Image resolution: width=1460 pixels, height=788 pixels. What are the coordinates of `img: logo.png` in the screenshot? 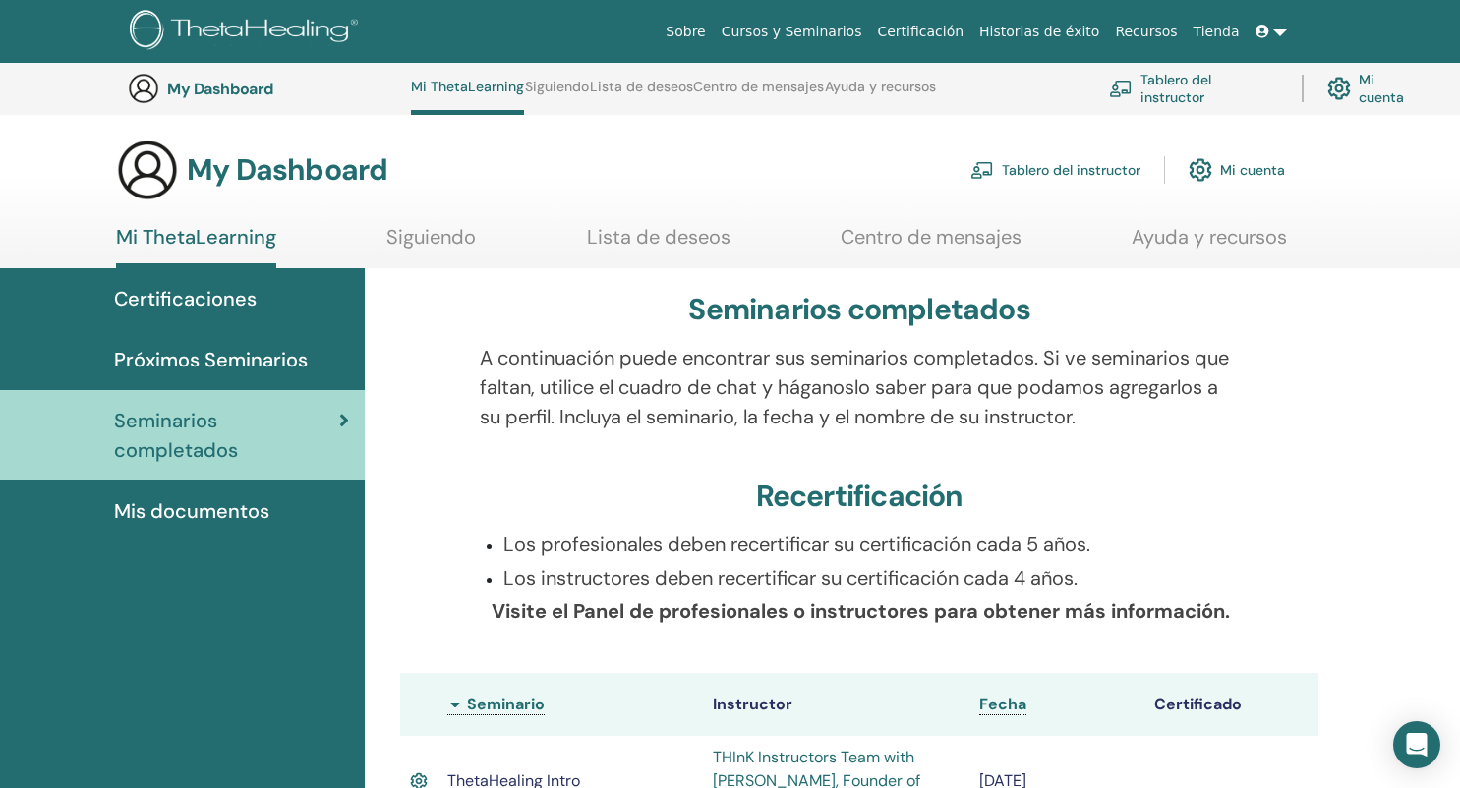 It's located at (247, 31).